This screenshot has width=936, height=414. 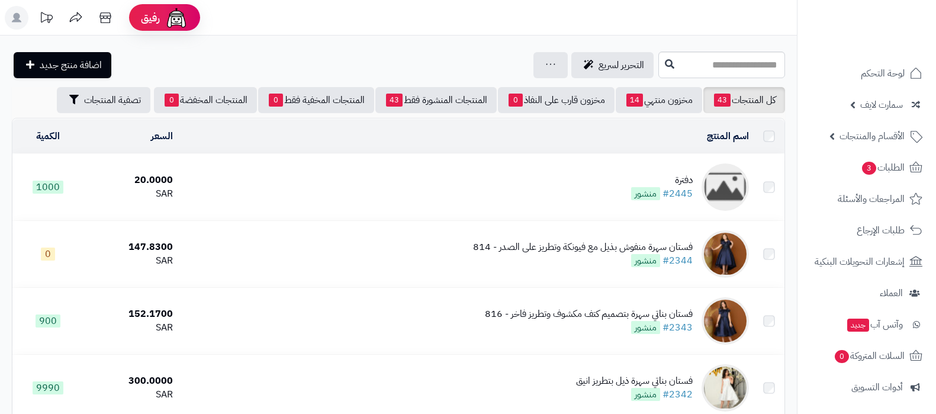 What do you see at coordinates (205, 100) in the screenshot?
I see `a: المنتجات المخفضة0` at bounding box center [205, 100].